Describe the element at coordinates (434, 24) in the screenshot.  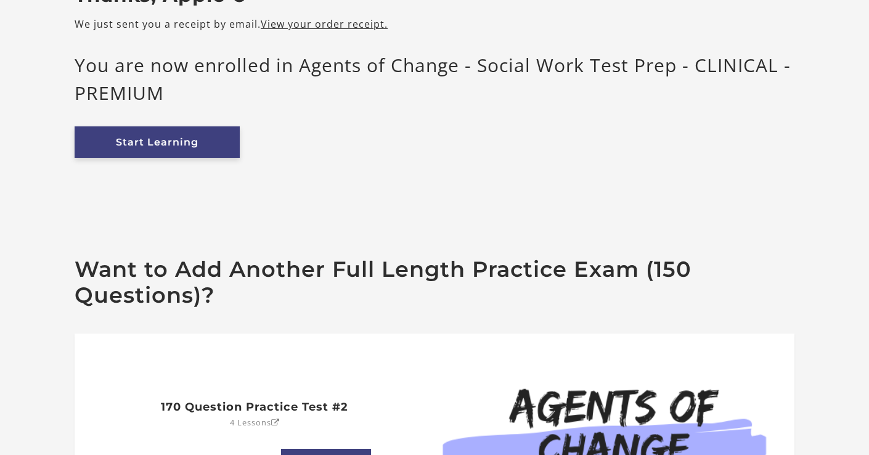
I see `p: We just sent you a receipt by email.` at that location.